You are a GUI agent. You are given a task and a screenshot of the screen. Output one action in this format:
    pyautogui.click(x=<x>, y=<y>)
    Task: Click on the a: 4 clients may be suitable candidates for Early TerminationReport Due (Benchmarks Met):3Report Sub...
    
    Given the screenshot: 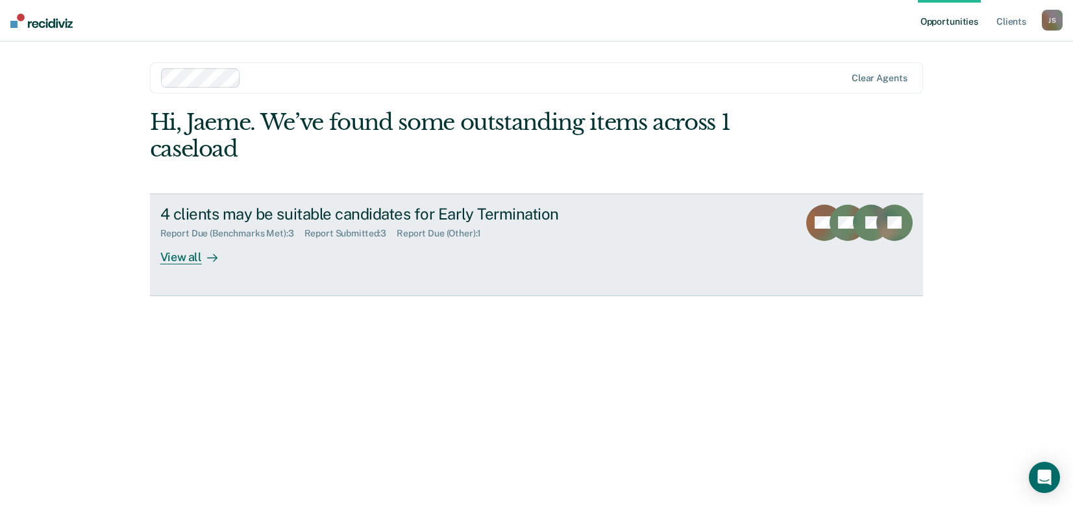 What is the action you would take?
    pyautogui.click(x=537, y=245)
    